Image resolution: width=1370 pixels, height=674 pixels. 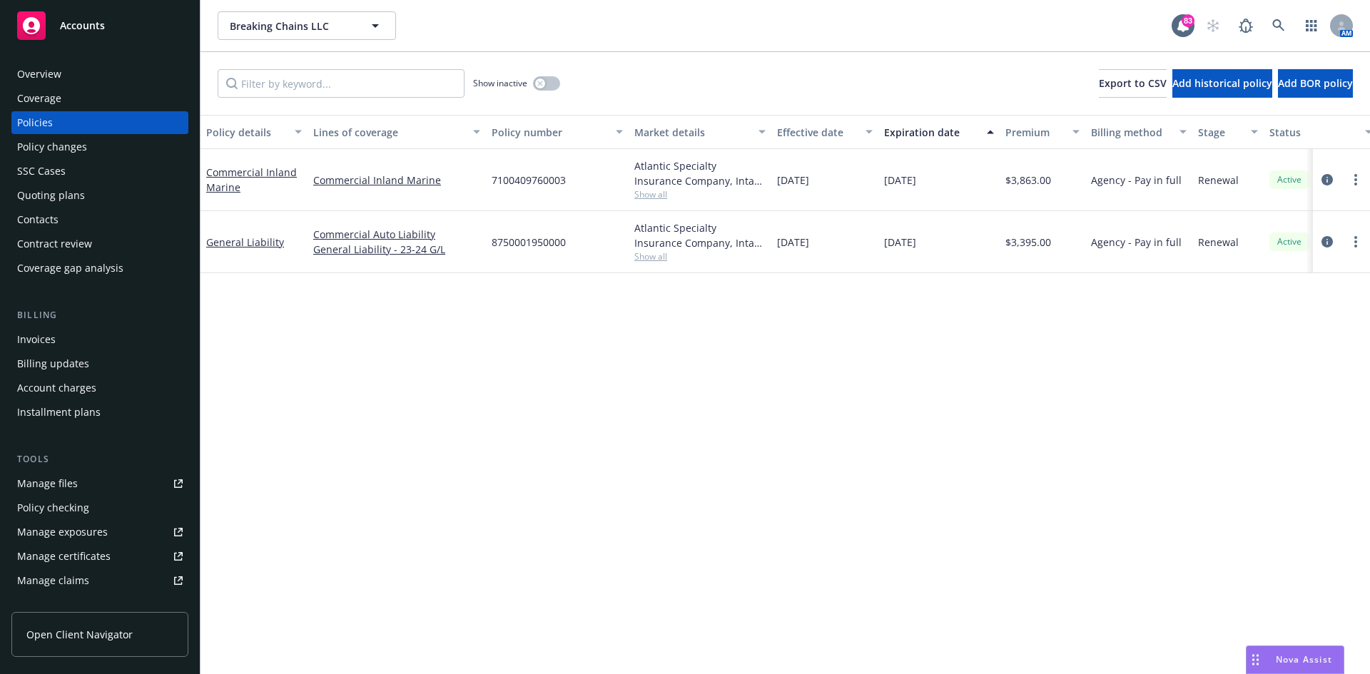 I want to click on div: Policies, so click(x=35, y=123).